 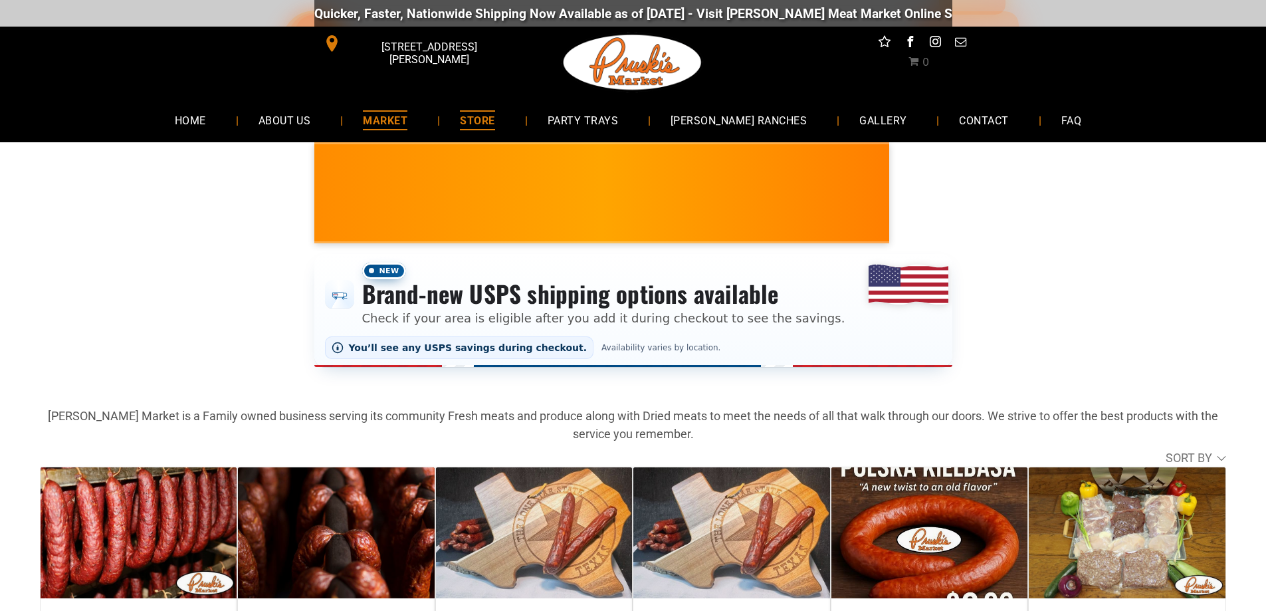 What do you see at coordinates (633, 310) in the screenshot?
I see `div: Shipping options announcement` at bounding box center [633, 310].